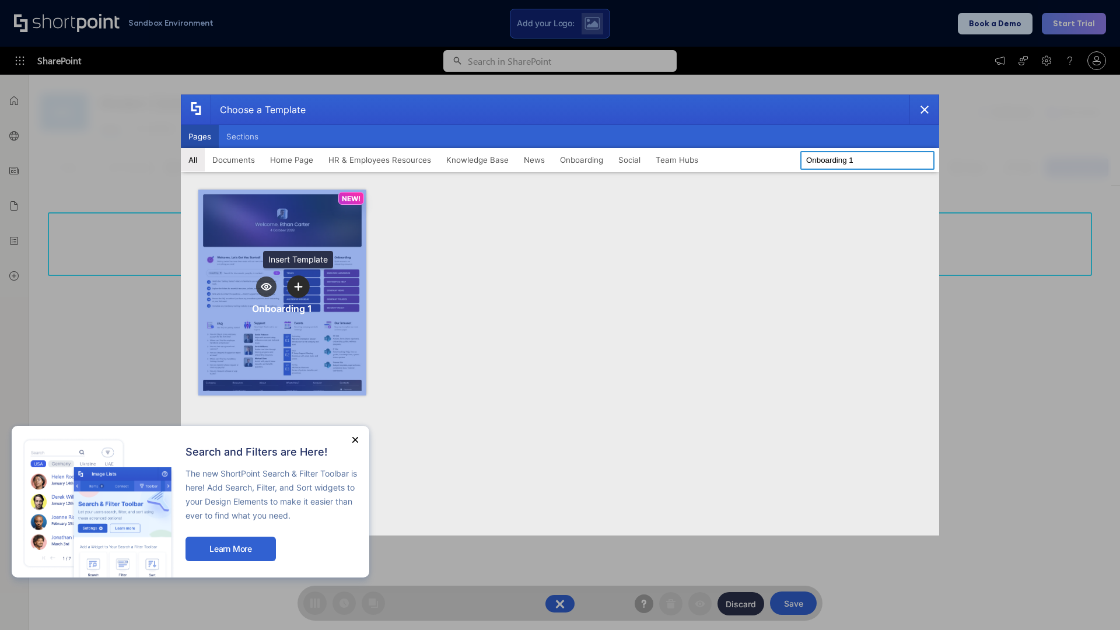 Image resolution: width=1120 pixels, height=630 pixels. What do you see at coordinates (477, 160) in the screenshot?
I see `button: Knowledge Base` at bounding box center [477, 160].